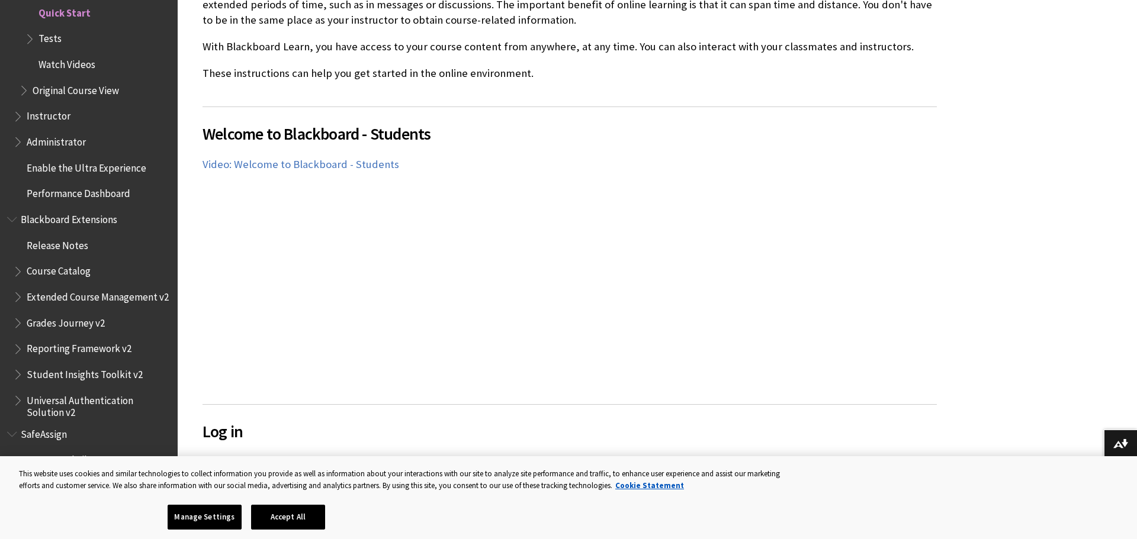  I want to click on span: Reporting Framework v2, so click(79, 347).